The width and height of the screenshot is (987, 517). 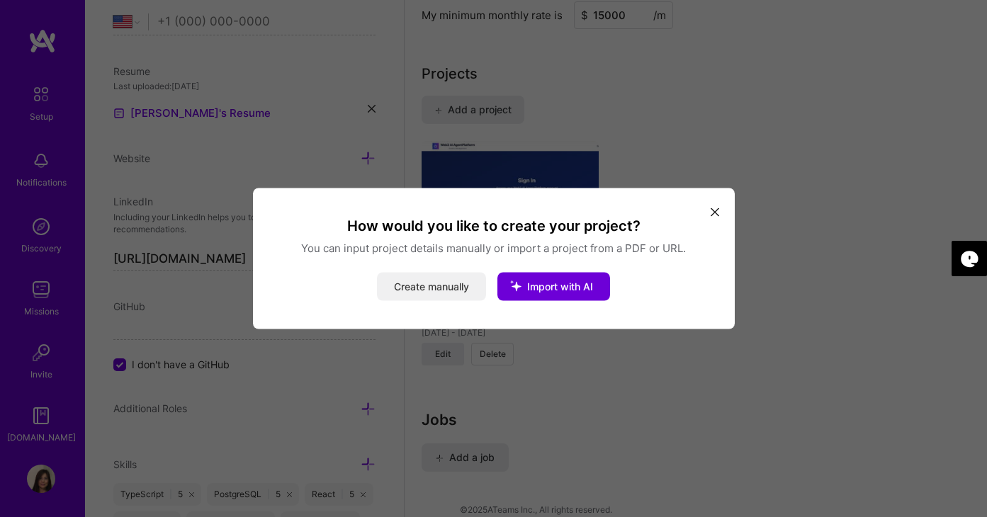 I want to click on div: modal, so click(x=494, y=259).